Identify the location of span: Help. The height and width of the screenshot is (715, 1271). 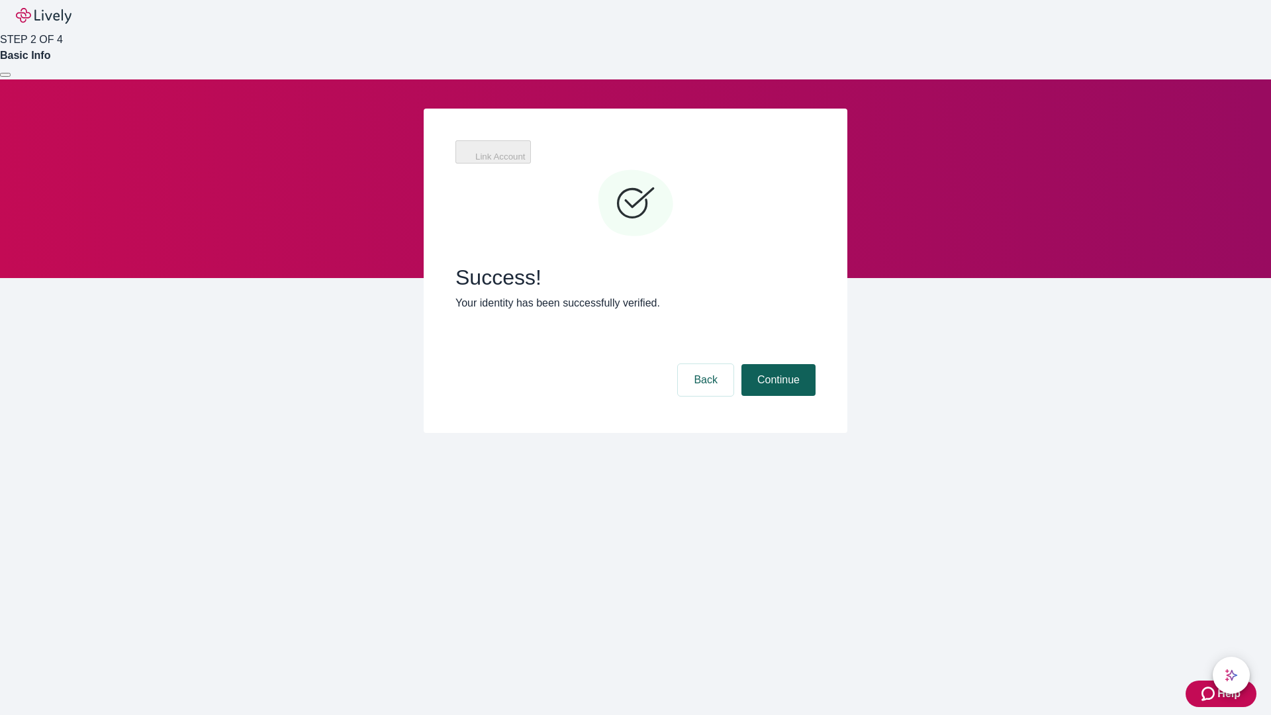
(1228, 694).